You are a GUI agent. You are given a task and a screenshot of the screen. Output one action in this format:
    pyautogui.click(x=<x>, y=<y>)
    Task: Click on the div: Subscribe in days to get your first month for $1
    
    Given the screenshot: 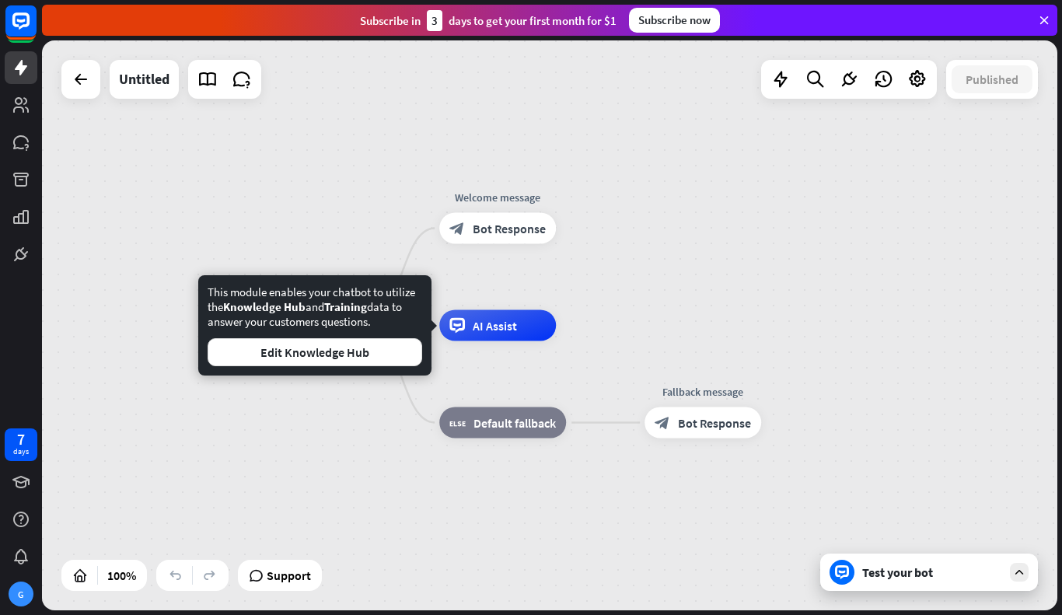 What is the action you would take?
    pyautogui.click(x=488, y=20)
    